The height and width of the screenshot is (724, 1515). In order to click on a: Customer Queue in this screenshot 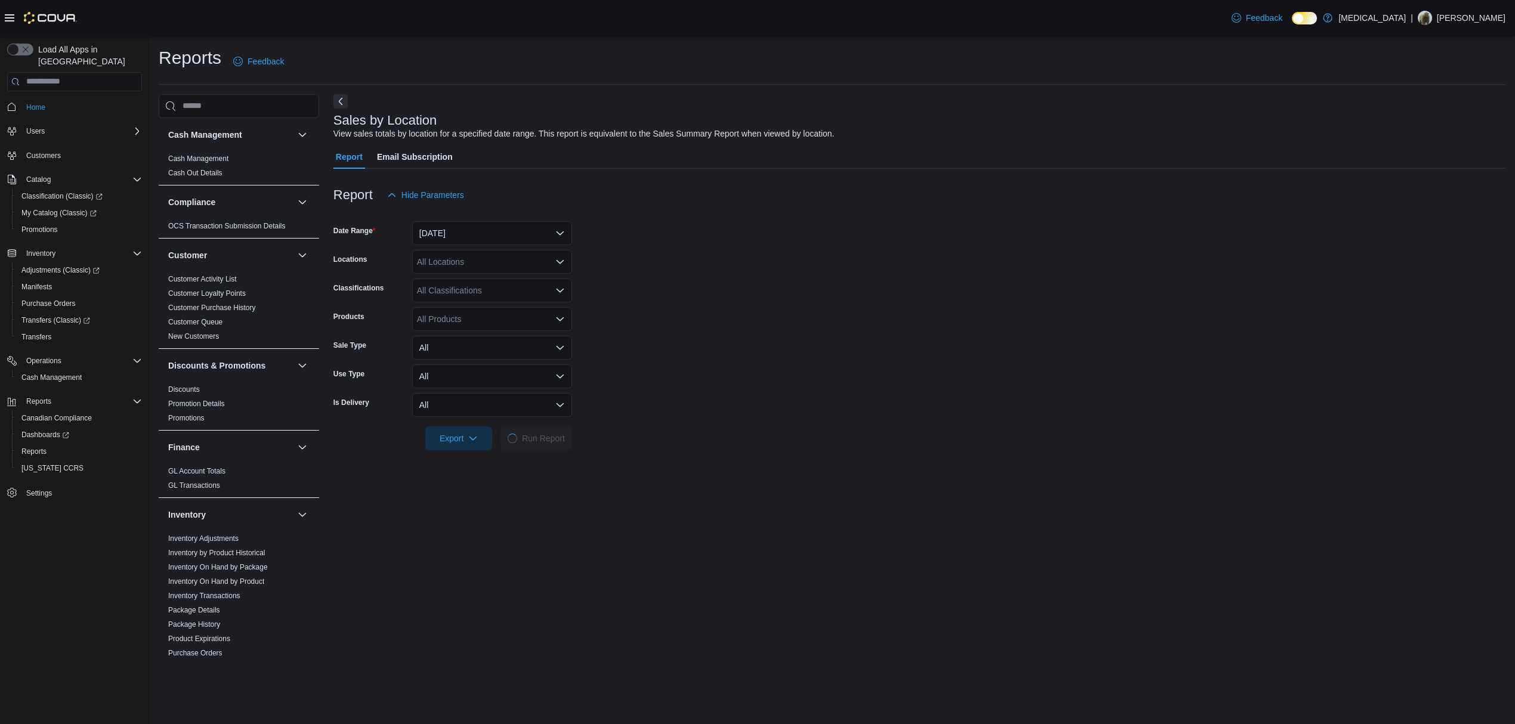, I will do `click(195, 322)`.